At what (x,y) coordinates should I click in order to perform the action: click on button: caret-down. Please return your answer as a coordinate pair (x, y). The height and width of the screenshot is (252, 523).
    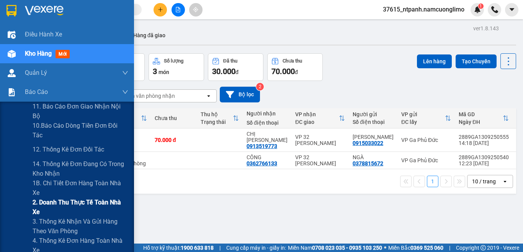
    Looking at the image, I should click on (512, 10).